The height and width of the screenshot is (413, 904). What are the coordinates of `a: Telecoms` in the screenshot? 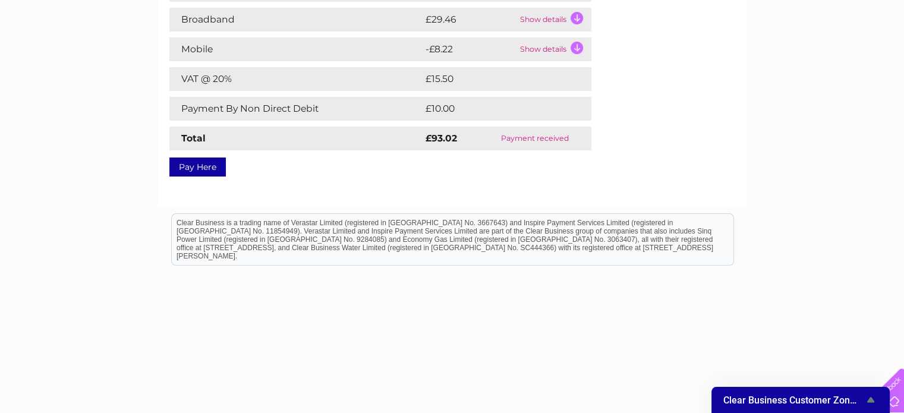 It's located at (776, 55).